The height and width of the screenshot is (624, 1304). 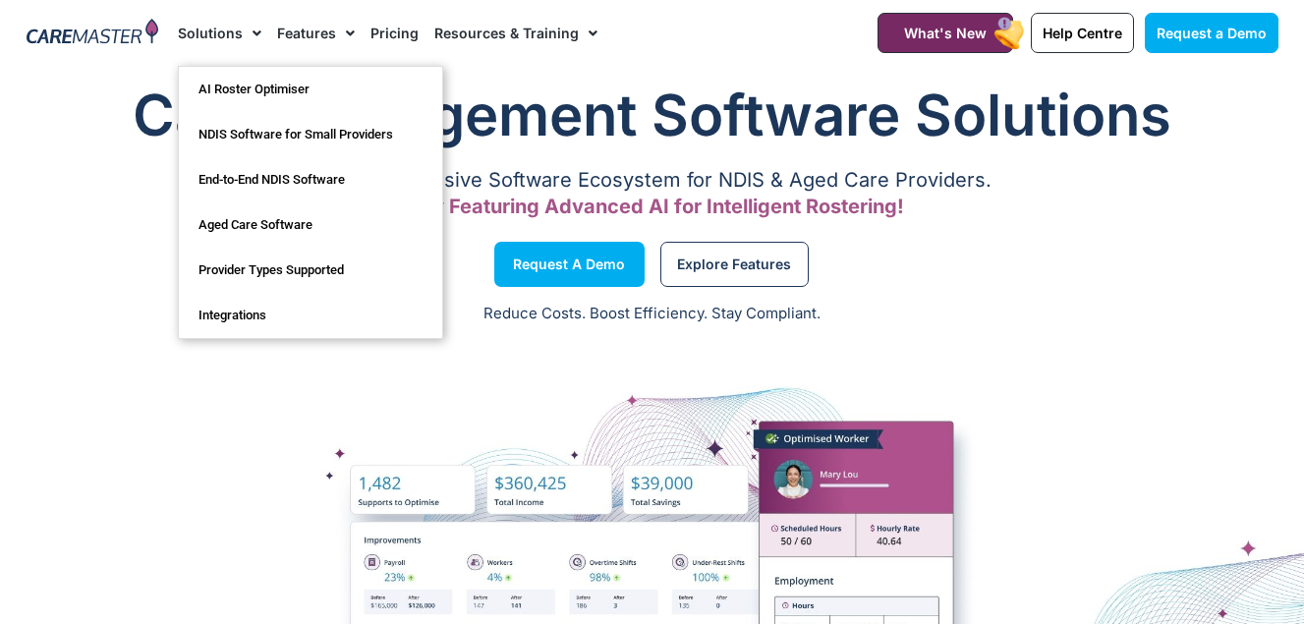 I want to click on a: AI Roster Optimiser, so click(x=311, y=89).